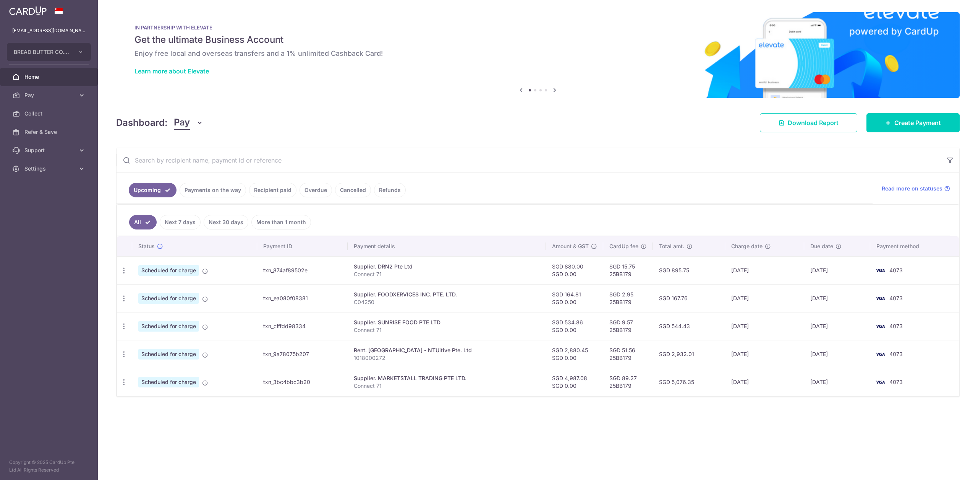 The image size is (978, 480). I want to click on a: Upcoming, so click(152, 190).